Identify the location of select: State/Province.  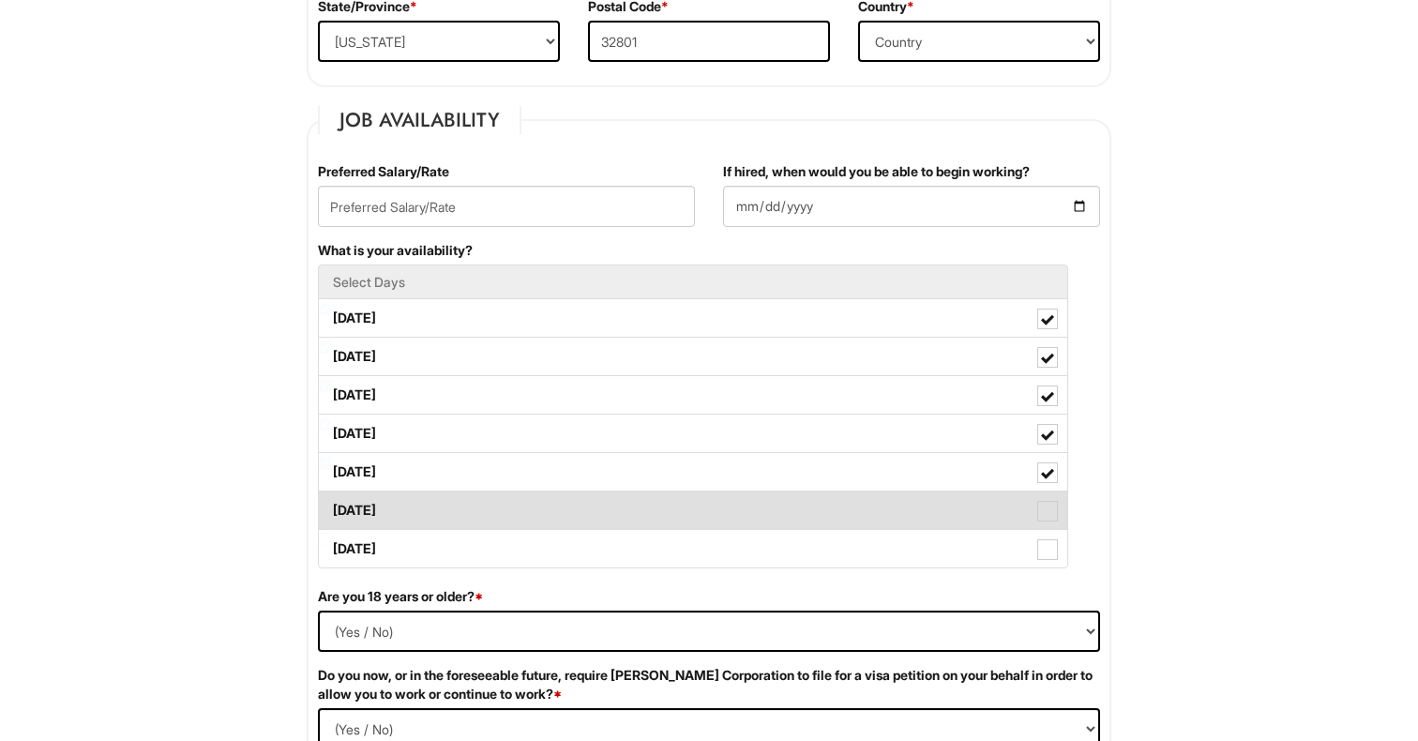
(439, 41).